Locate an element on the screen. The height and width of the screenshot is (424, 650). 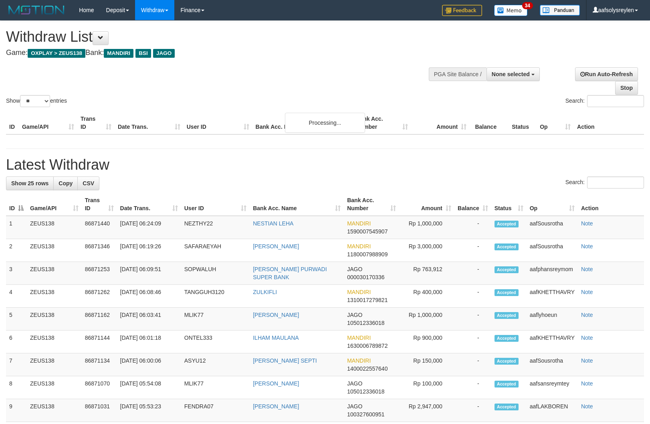
span: Copy 1180007988909 to clipboard is located at coordinates (367, 254).